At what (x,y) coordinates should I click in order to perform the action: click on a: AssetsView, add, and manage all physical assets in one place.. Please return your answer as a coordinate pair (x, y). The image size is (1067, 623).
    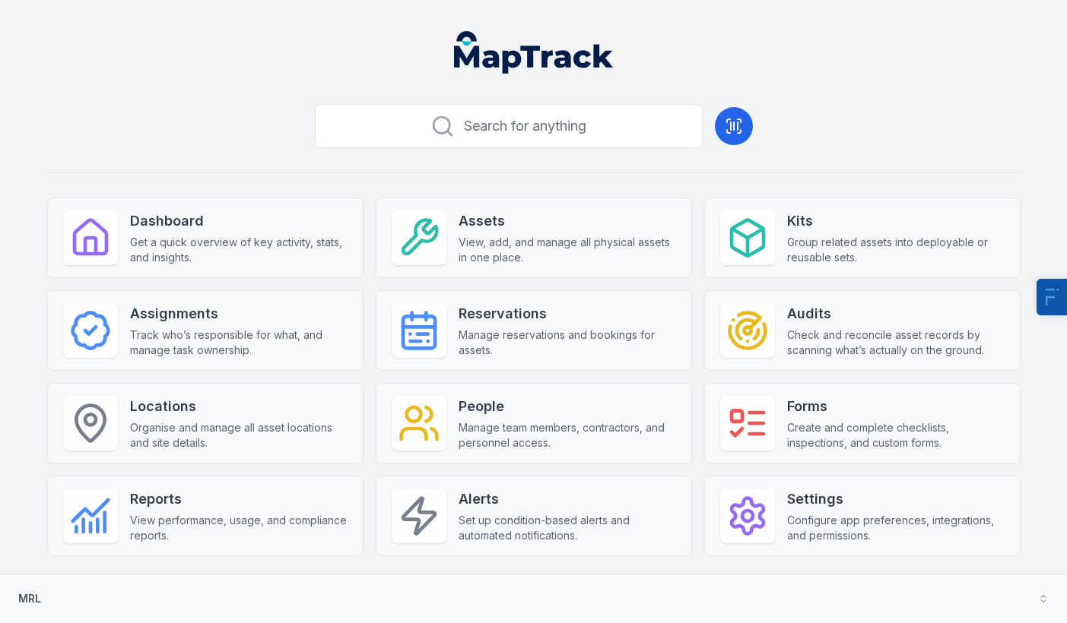
    Looking at the image, I should click on (534, 238).